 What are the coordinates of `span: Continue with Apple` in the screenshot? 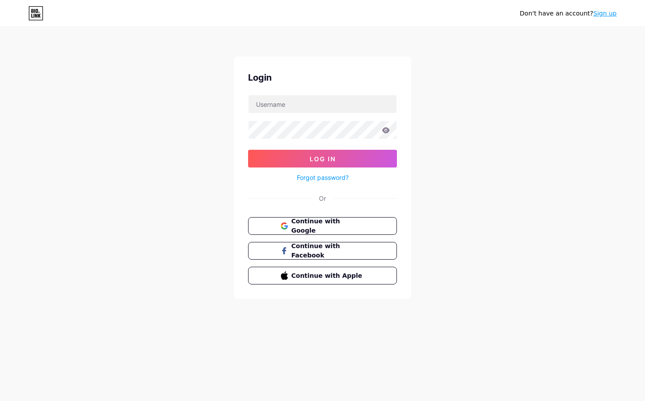 It's located at (328, 275).